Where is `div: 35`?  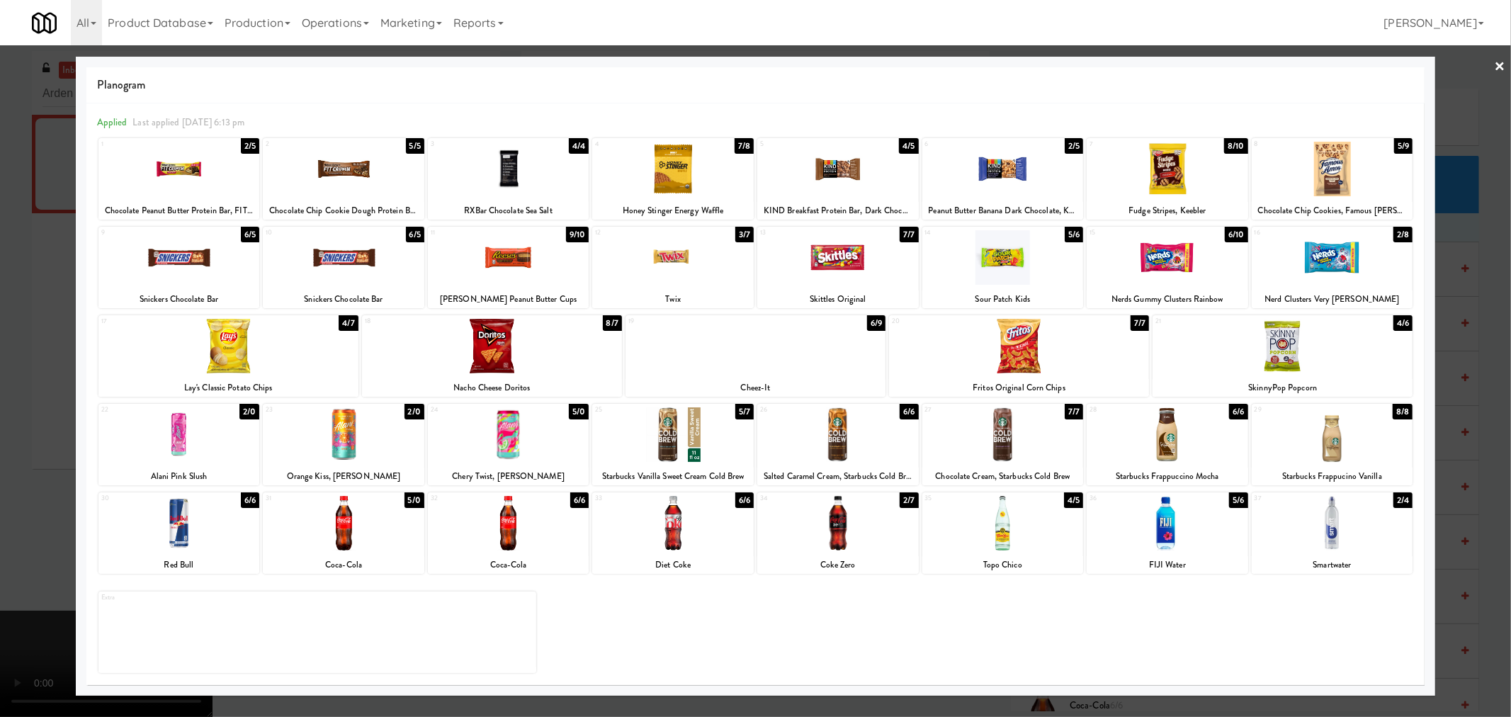 div: 35 is located at coordinates (964, 498).